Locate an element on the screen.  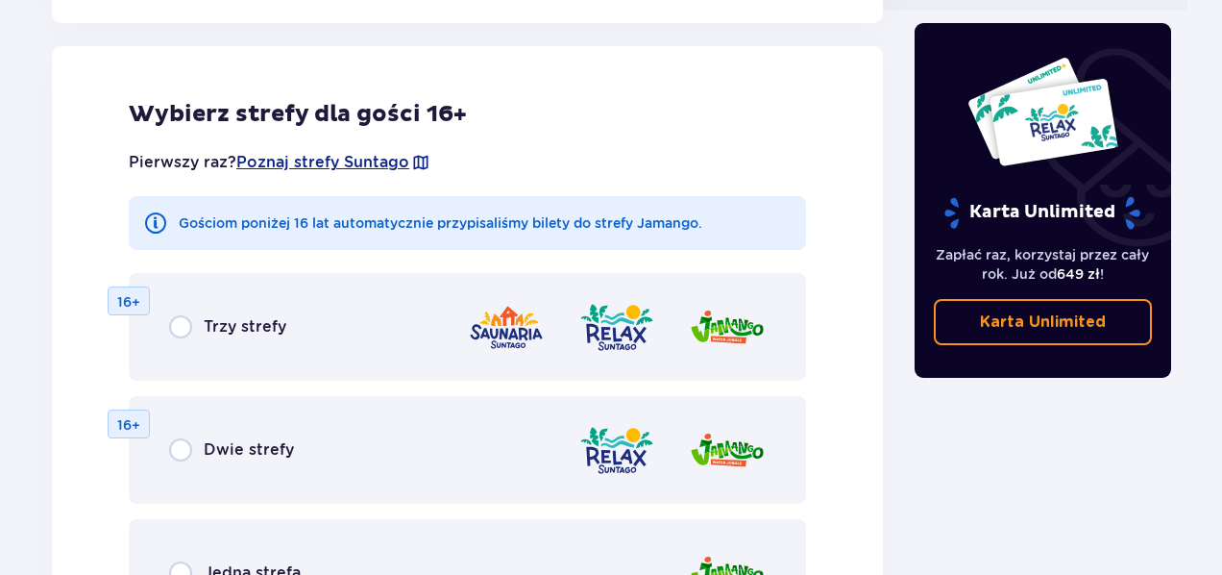
h2: Wybierz strefy dla gości 16+ is located at coordinates (467, 114).